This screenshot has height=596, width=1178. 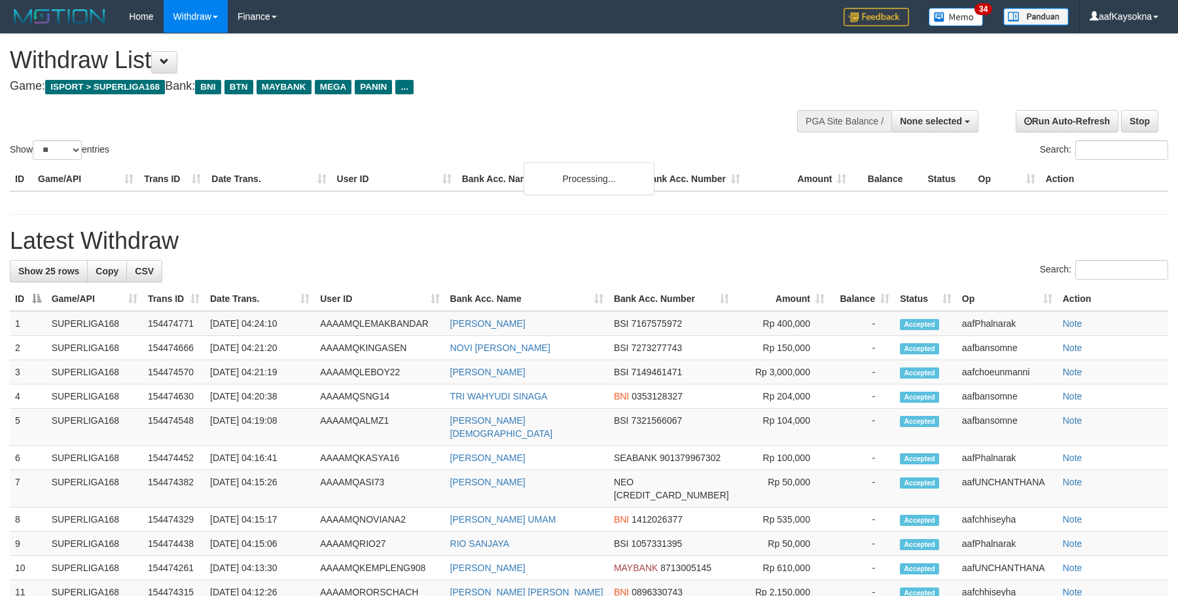 What do you see at coordinates (983, 9) in the screenshot?
I see `span: 34` at bounding box center [983, 9].